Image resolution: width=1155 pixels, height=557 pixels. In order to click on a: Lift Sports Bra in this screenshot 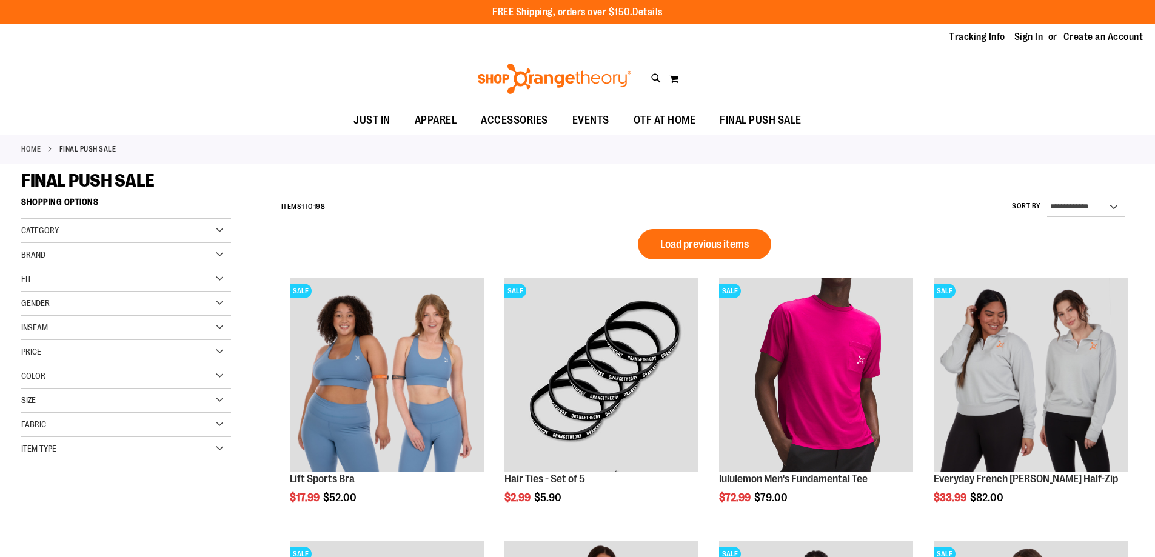, I will do `click(322, 479)`.